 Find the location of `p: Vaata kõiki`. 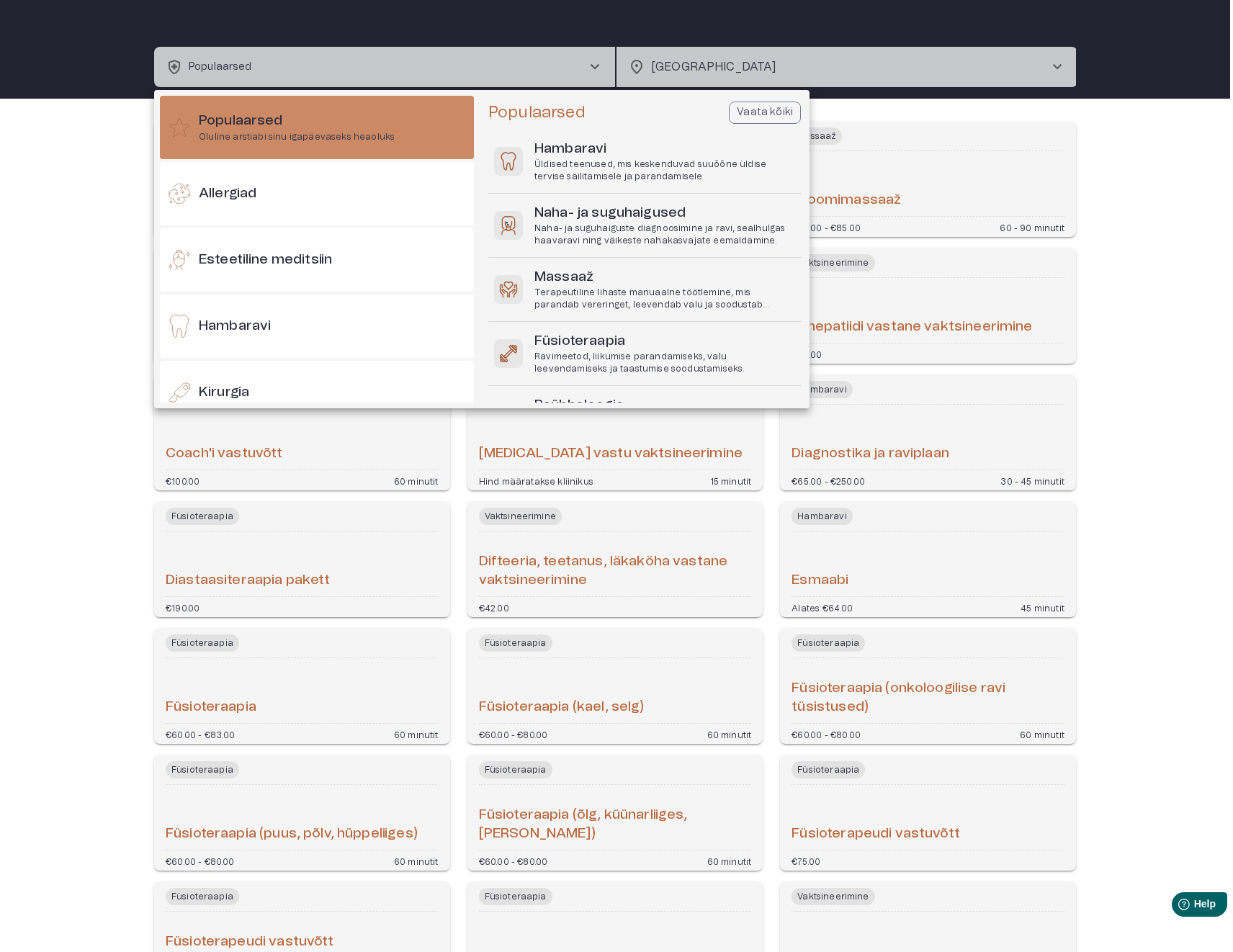

p: Vaata kõiki is located at coordinates (765, 112).